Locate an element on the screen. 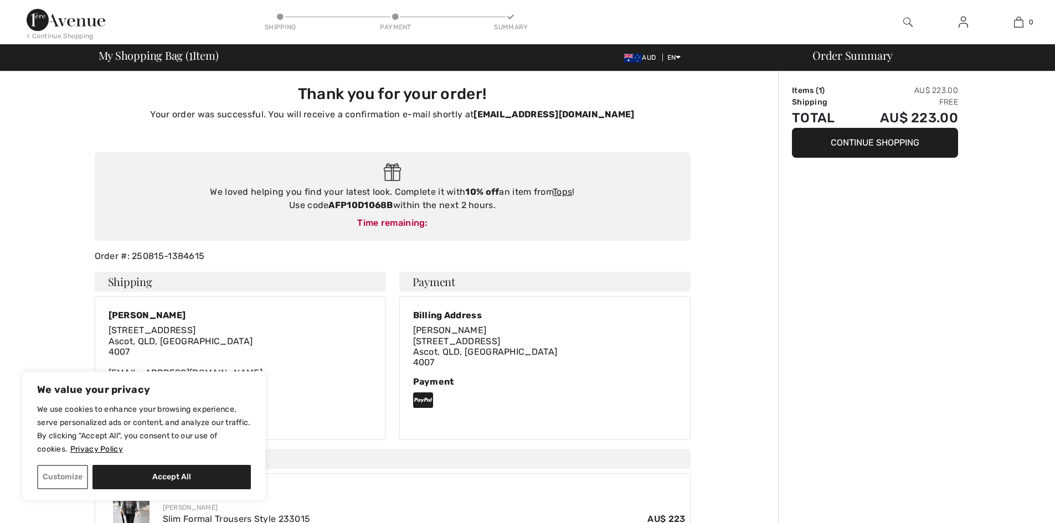 The width and height of the screenshot is (1055, 523). p: Your order was successful. You will receive a confirmation e-mail shortly at is located at coordinates (393, 115).